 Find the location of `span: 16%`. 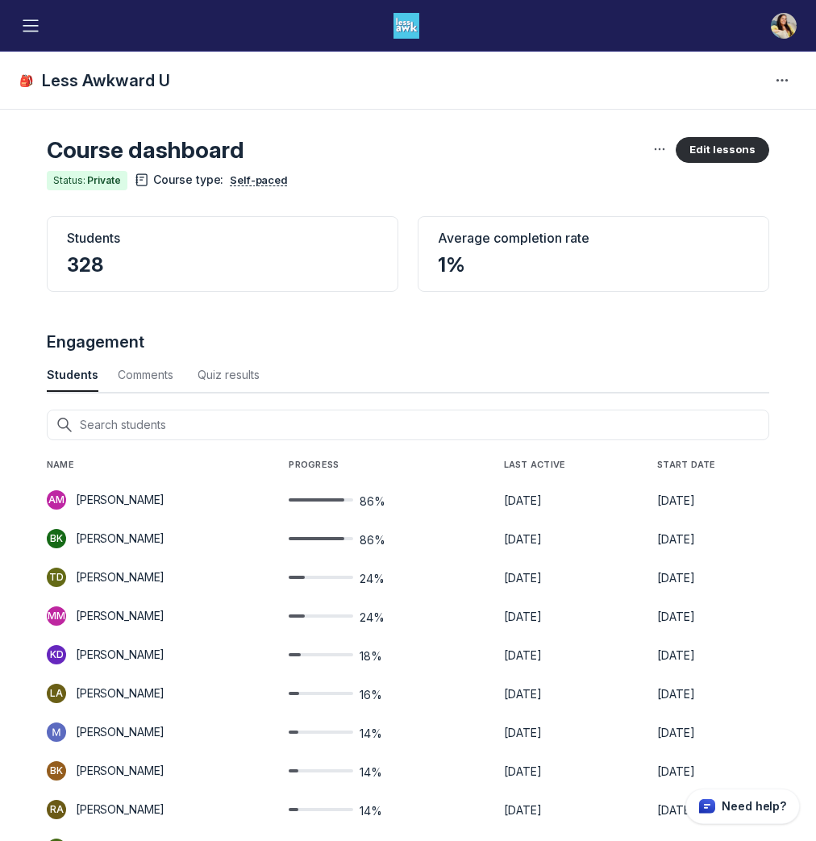

span: 16% is located at coordinates (371, 695).